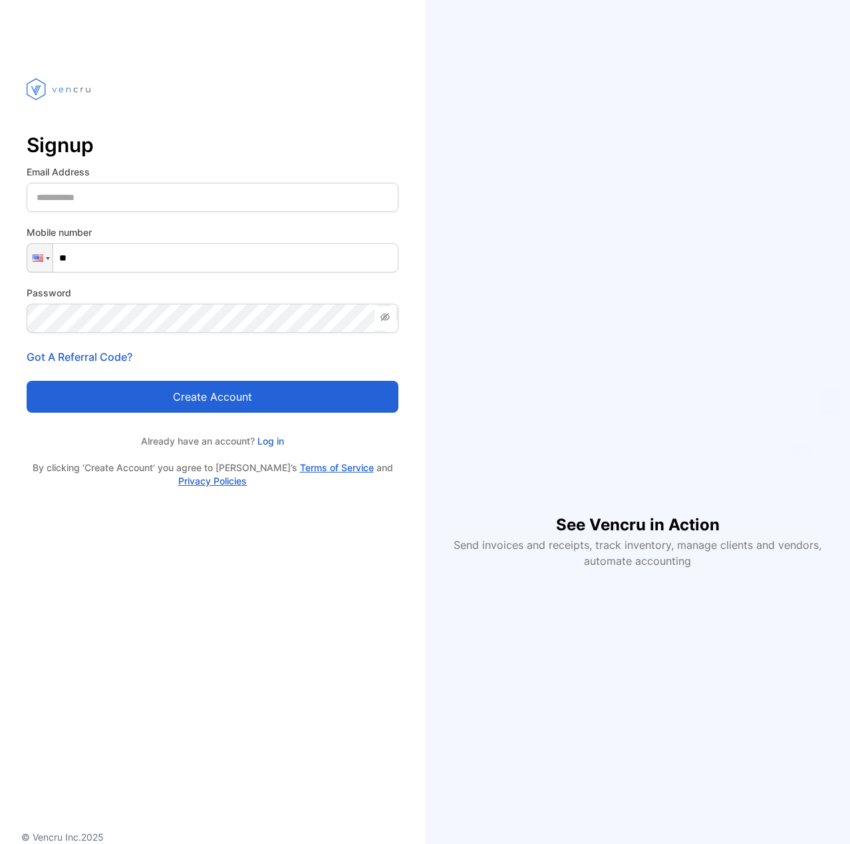  I want to click on img: vencru logo, so click(60, 89).